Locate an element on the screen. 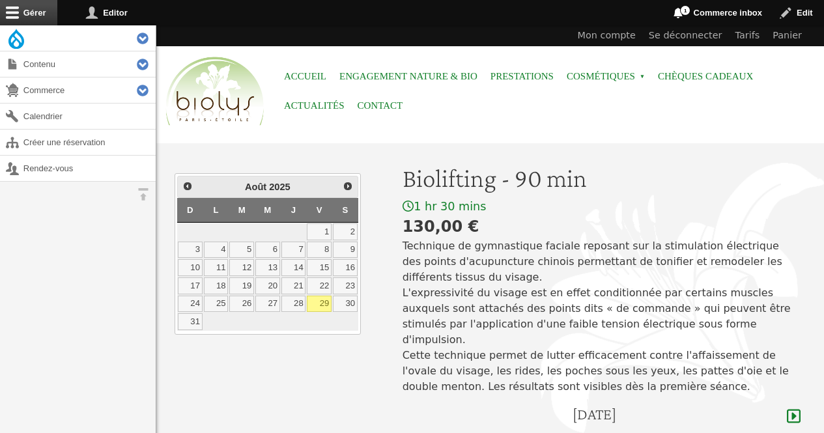  a: 12 is located at coordinates (242, 268).